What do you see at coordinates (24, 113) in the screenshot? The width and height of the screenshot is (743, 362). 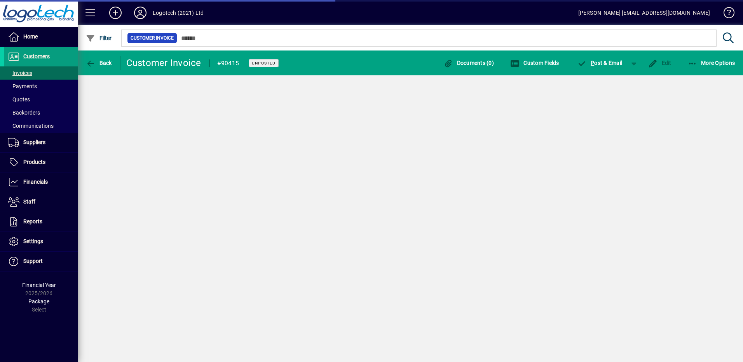 I see `span: Backorders` at bounding box center [24, 113].